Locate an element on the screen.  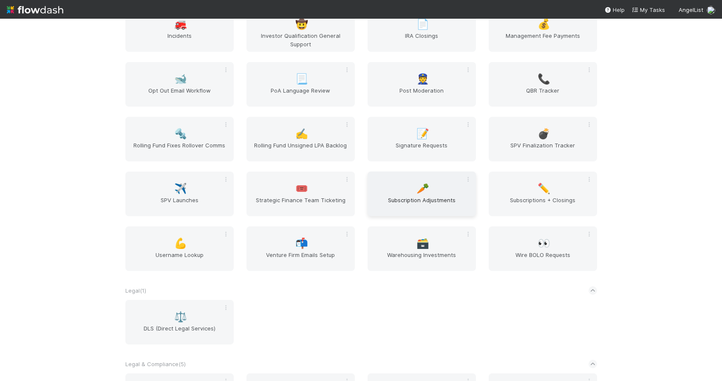
a: 🥕Subscription Adjustments is located at coordinates (422, 194).